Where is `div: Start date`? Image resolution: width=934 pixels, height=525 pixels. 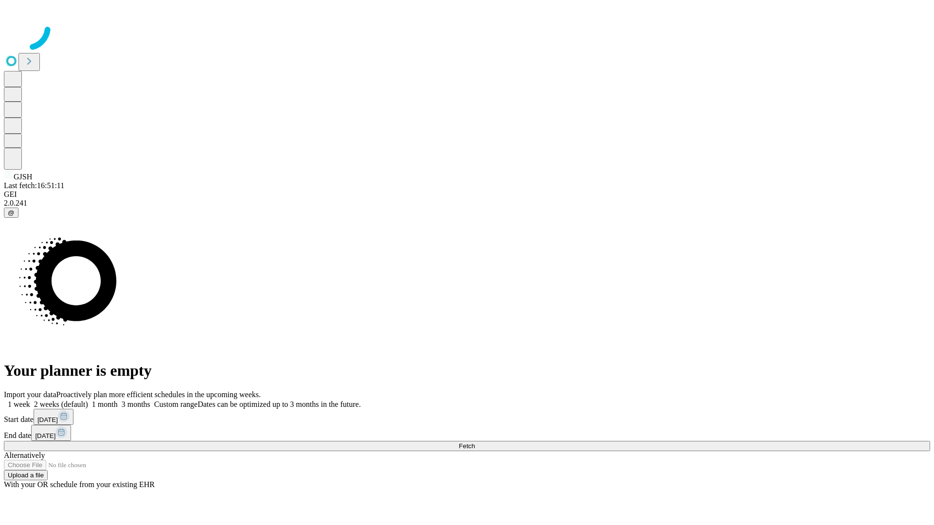 div: Start date is located at coordinates (467, 417).